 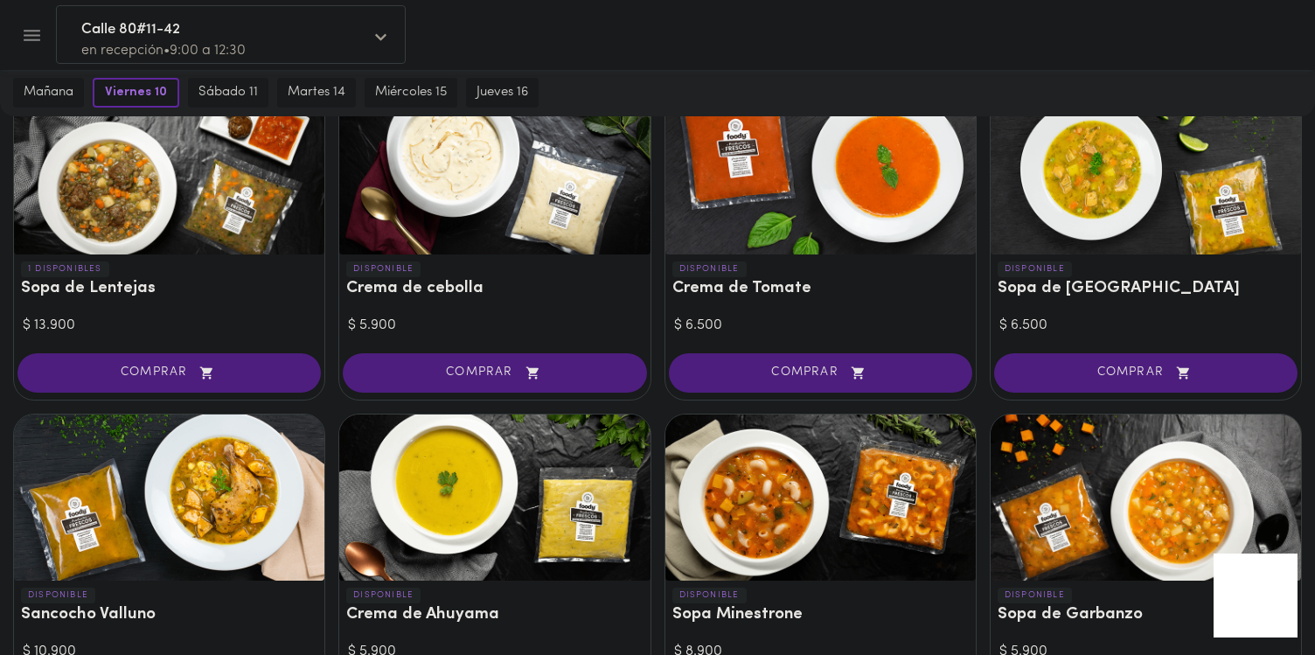 I want to click on div: $ 5.900, so click(x=494, y=325).